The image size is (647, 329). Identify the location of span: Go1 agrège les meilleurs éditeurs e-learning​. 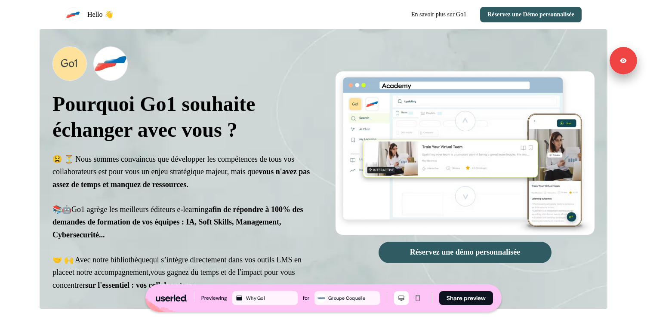
(178, 222).